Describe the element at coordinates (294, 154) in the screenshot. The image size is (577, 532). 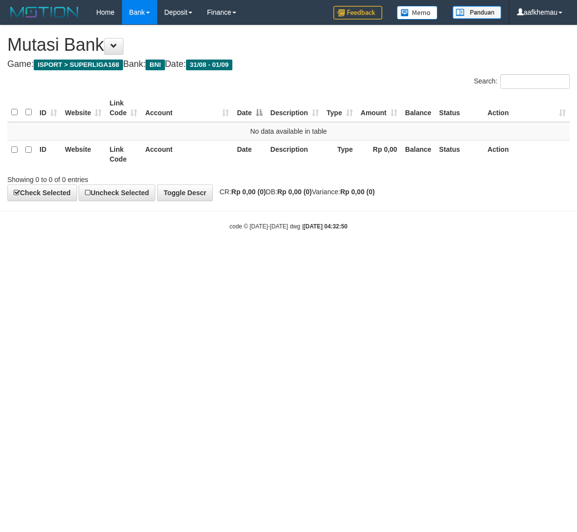
I see `th: Description` at that location.